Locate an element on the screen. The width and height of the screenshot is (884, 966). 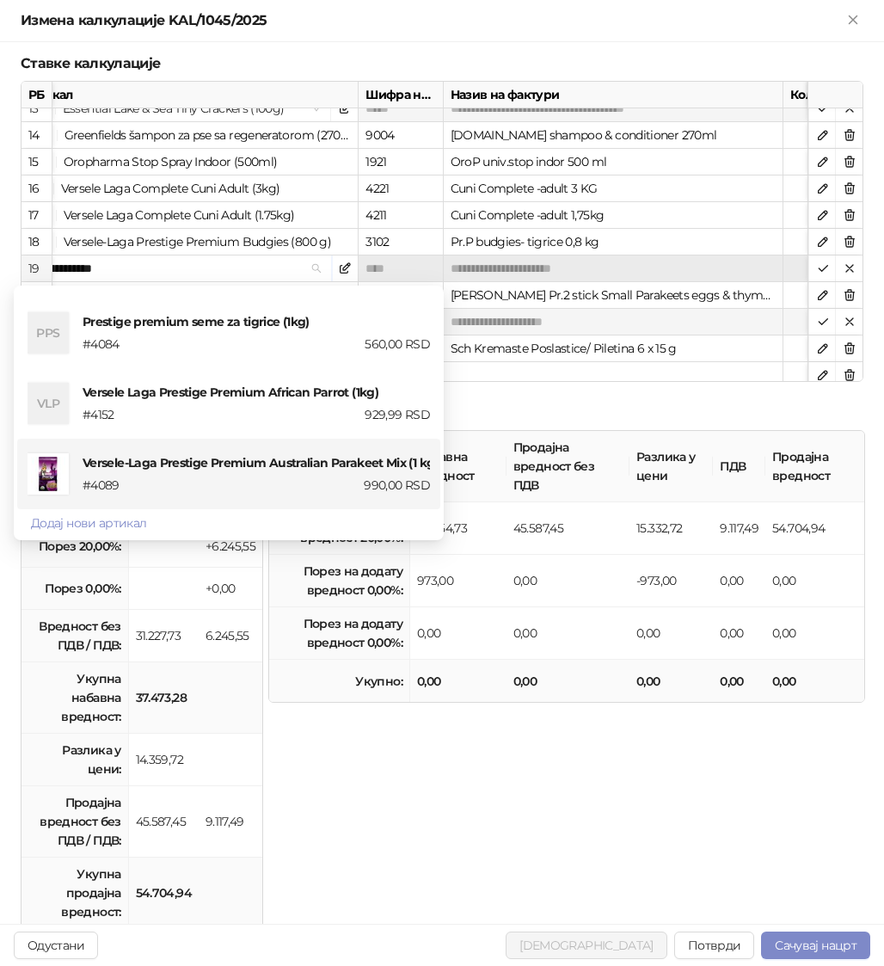
button: Close is located at coordinates (853, 21).